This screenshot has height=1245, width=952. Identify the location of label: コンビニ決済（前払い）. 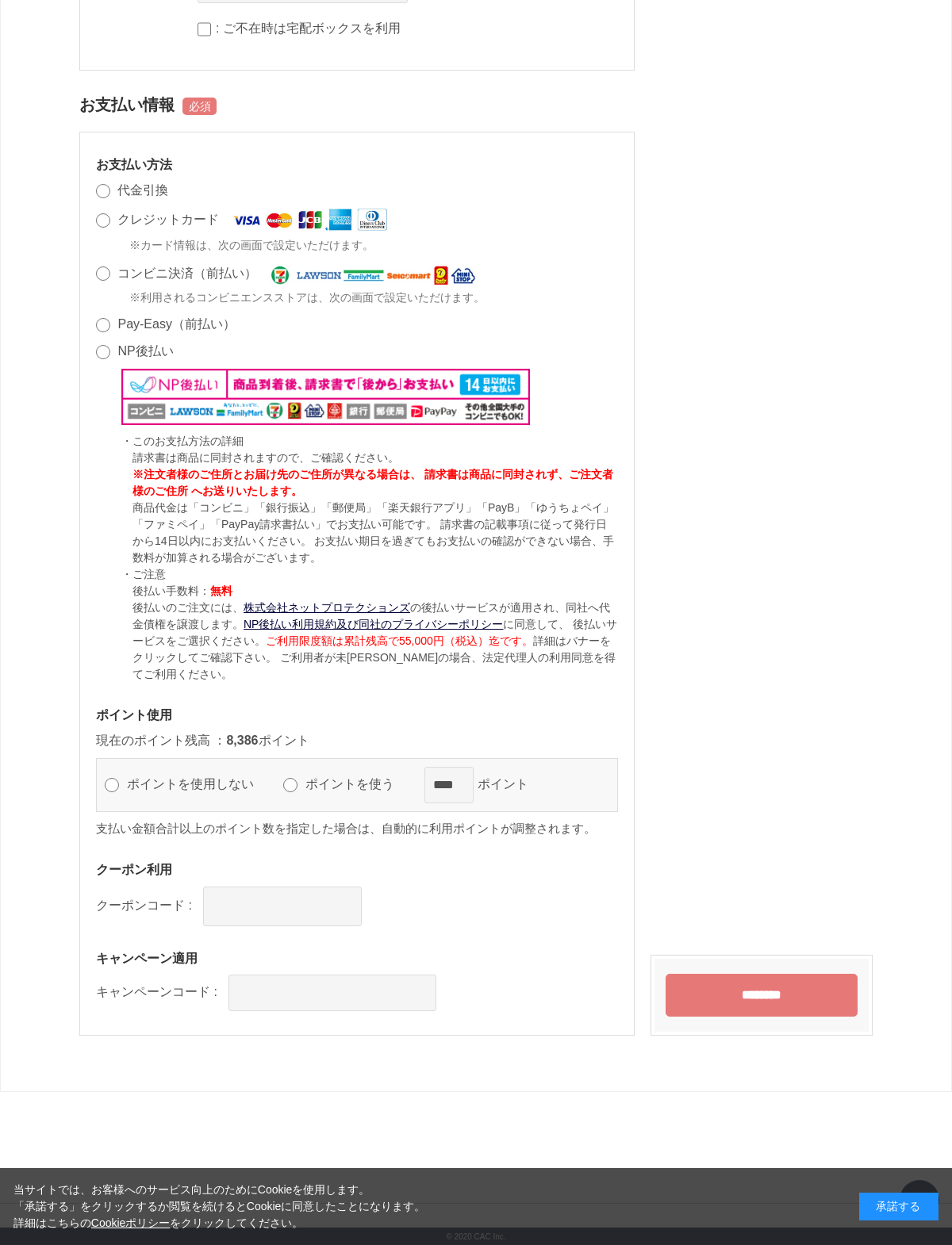
(187, 272).